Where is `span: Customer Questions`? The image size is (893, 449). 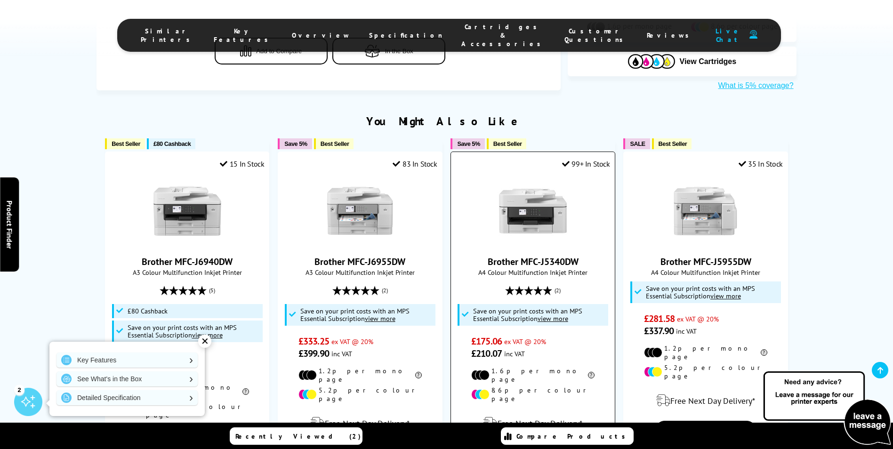 span: Customer Questions is located at coordinates (596, 35).